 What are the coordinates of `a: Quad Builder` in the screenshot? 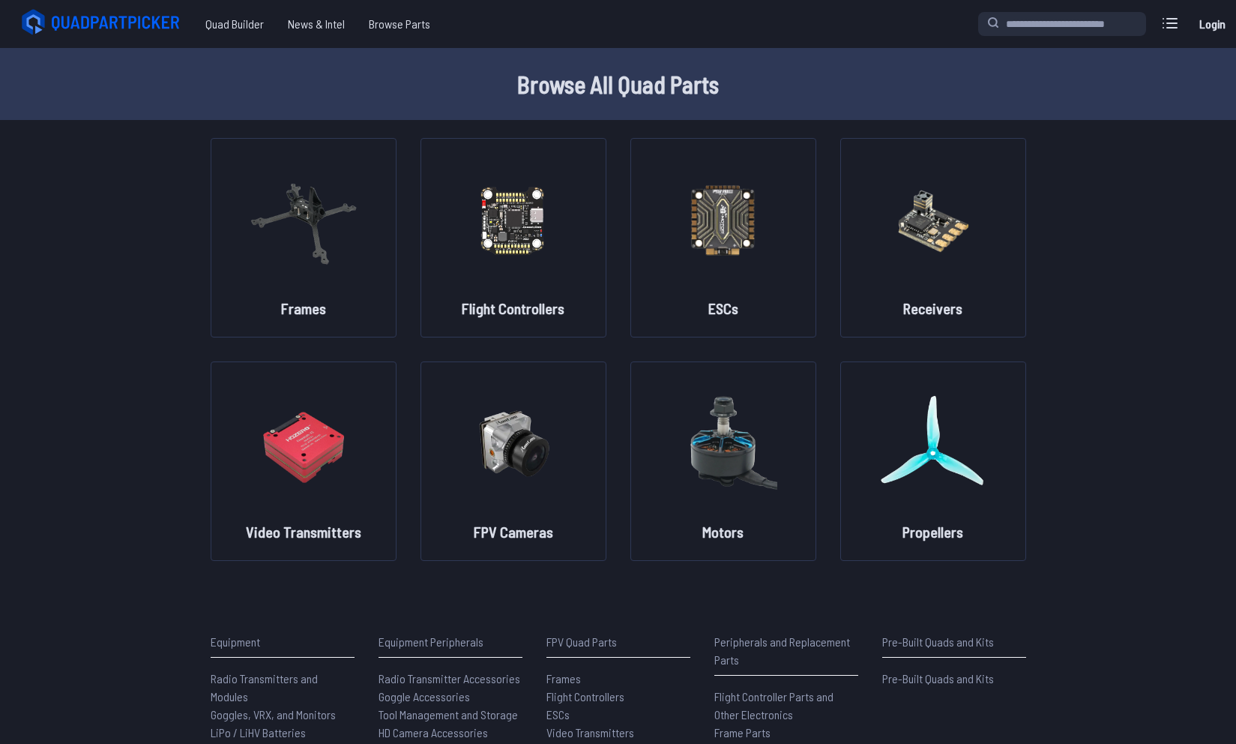 It's located at (235, 24).